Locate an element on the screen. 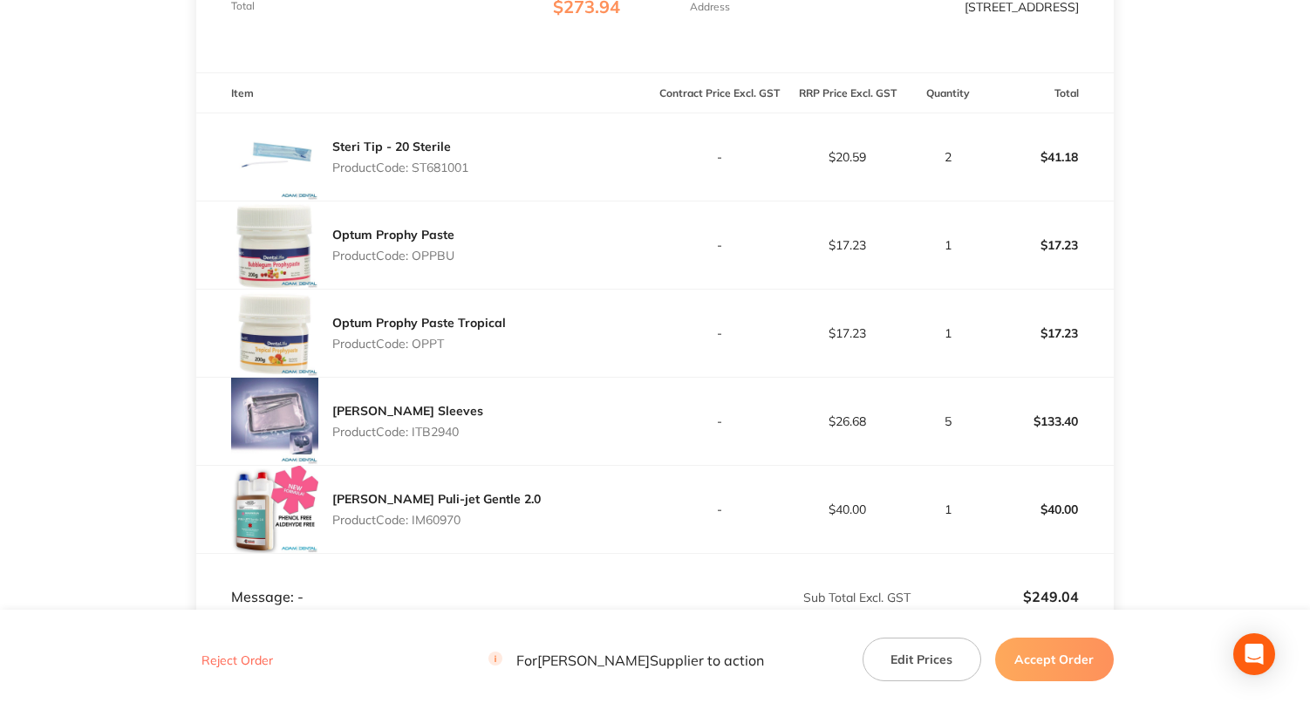 This screenshot has height=710, width=1310. p: Product Code: IM60970 is located at coordinates (436, 520).